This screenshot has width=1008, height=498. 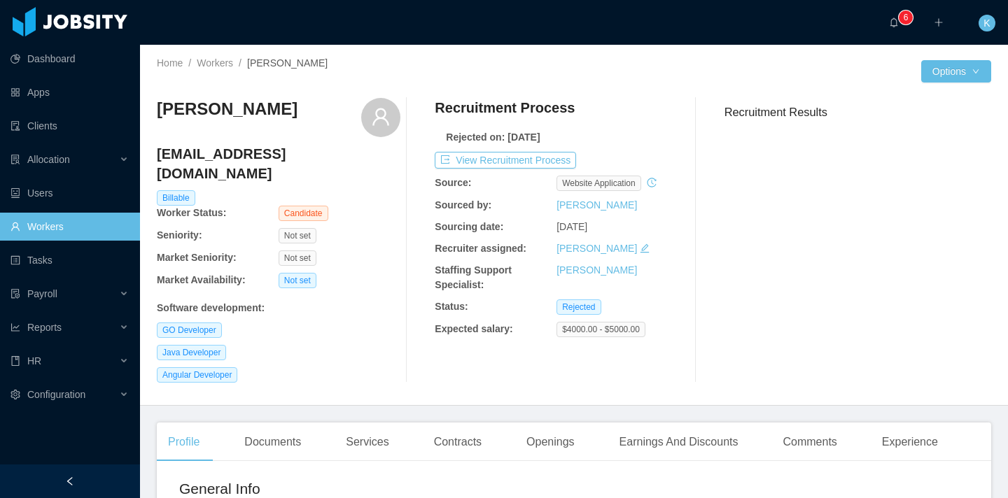 I want to click on span: Allocation, so click(x=48, y=160).